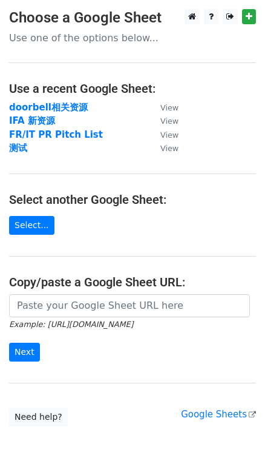 Image resolution: width=265 pixels, height=472 pixels. Describe the element at coordinates (32, 225) in the screenshot. I see `a: Select...` at that location.